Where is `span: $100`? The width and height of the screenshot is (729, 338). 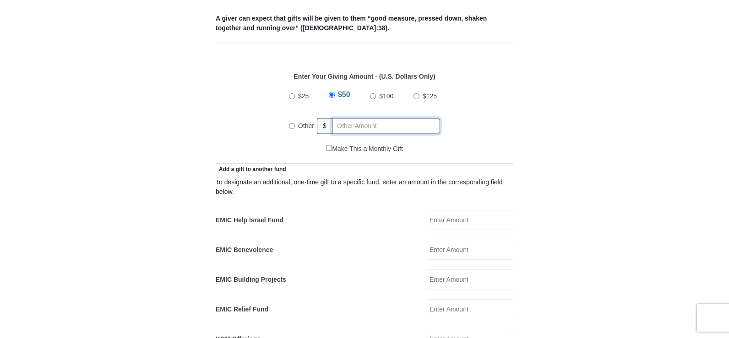 span: $100 is located at coordinates (386, 96).